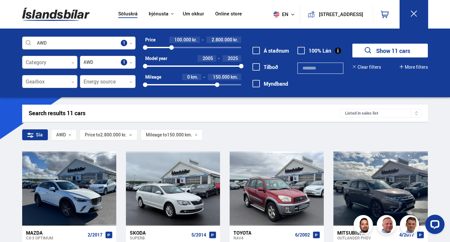 The image size is (450, 242). What do you see at coordinates (366, 238) in the screenshot?
I see `div: Outlander PHEV` at bounding box center [366, 238].